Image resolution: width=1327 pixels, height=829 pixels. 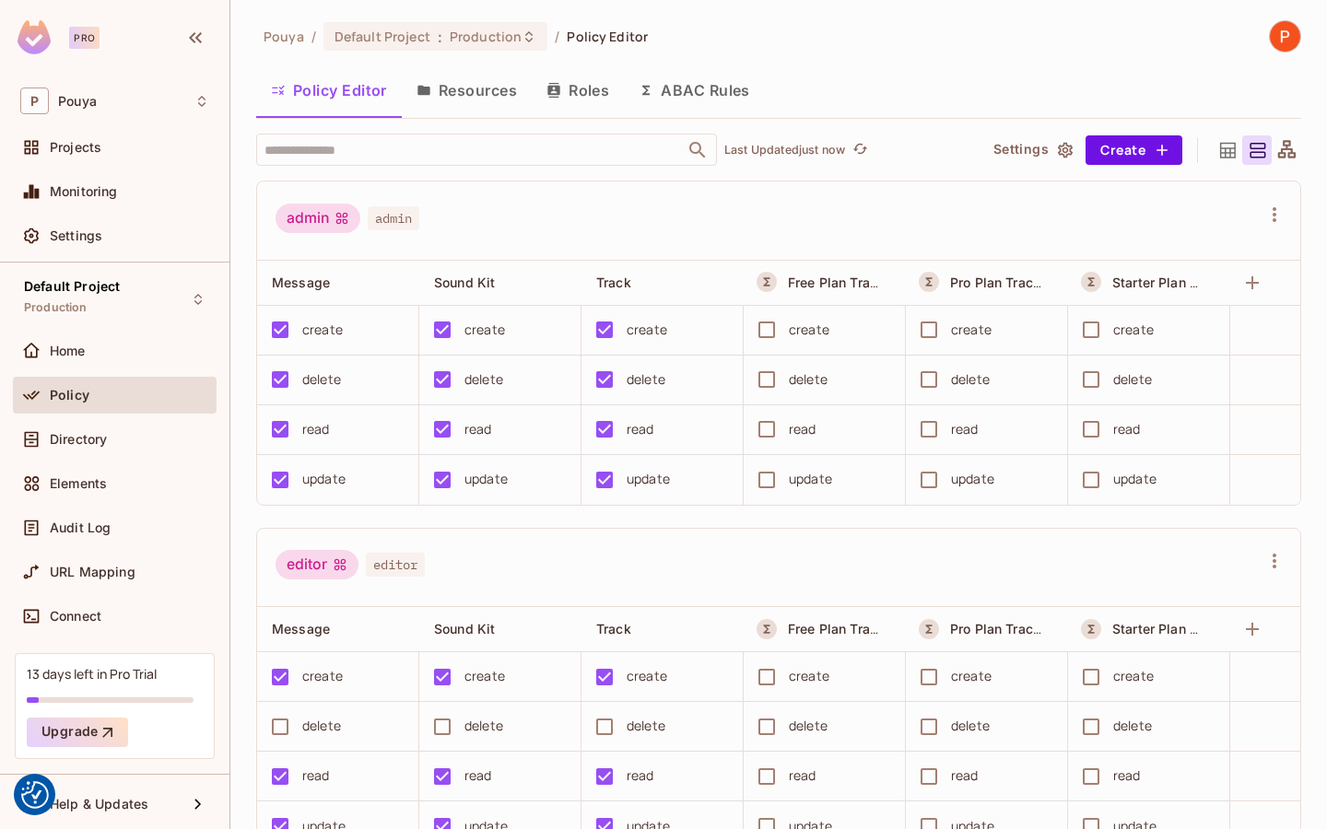 What do you see at coordinates (34, 100) in the screenshot?
I see `span: P` at bounding box center [34, 100].